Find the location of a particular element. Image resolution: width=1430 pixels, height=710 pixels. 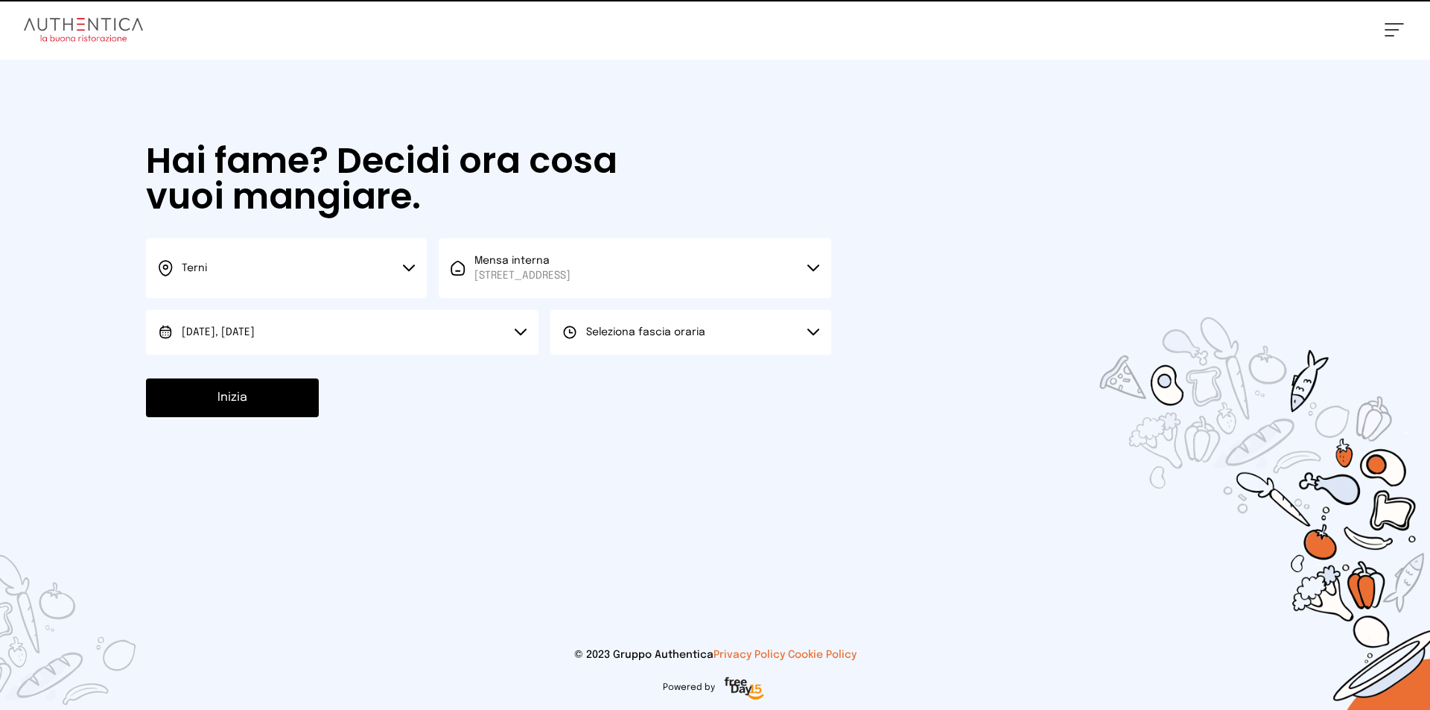

button: Terni is located at coordinates (286, 268).